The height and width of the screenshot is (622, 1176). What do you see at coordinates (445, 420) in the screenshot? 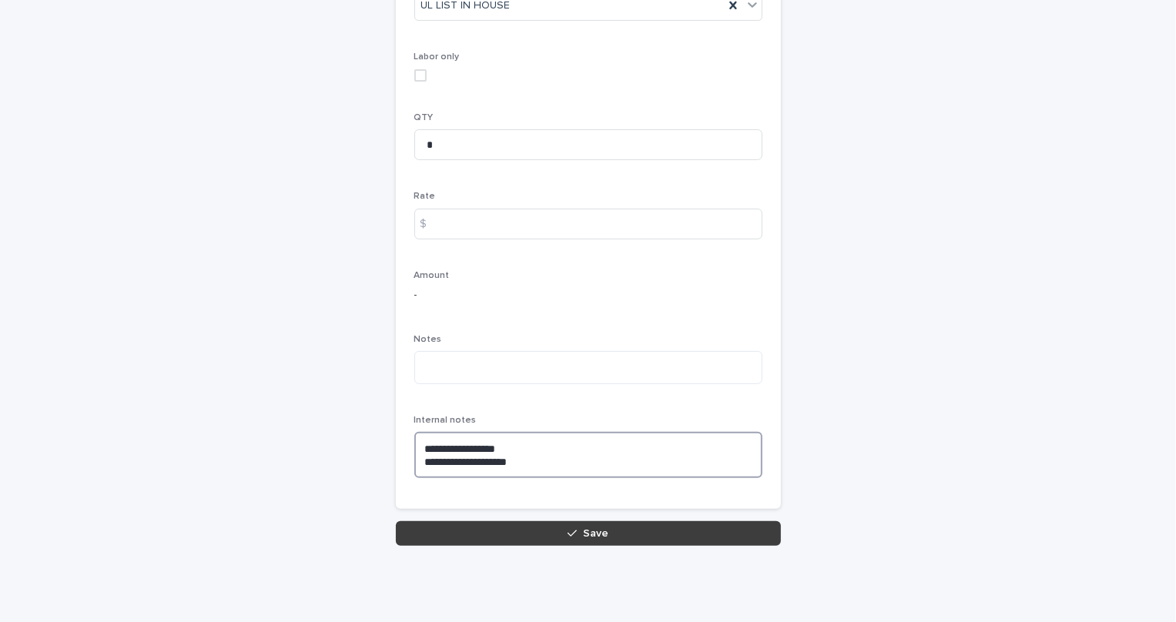
I see `span: Internal notes` at bounding box center [445, 420].